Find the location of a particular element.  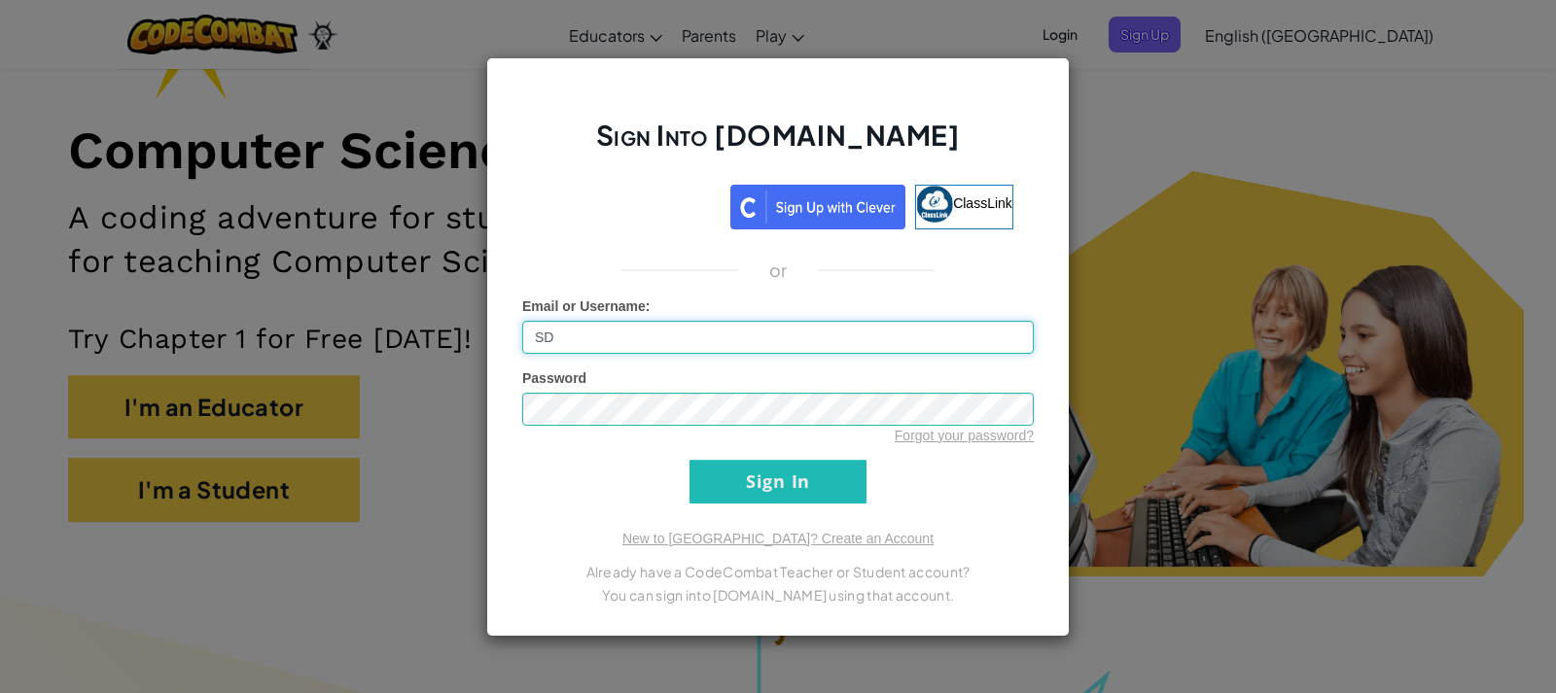

p: or is located at coordinates (778, 270).